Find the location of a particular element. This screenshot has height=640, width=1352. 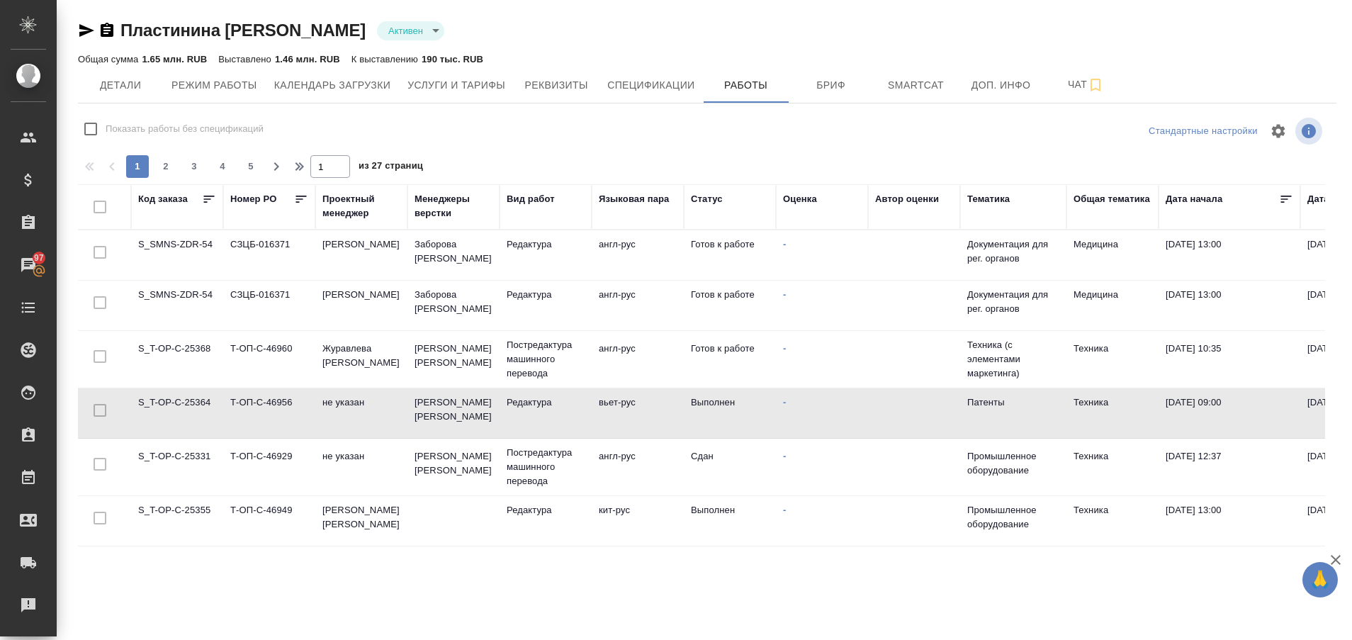

button: 3 is located at coordinates (194, 167).